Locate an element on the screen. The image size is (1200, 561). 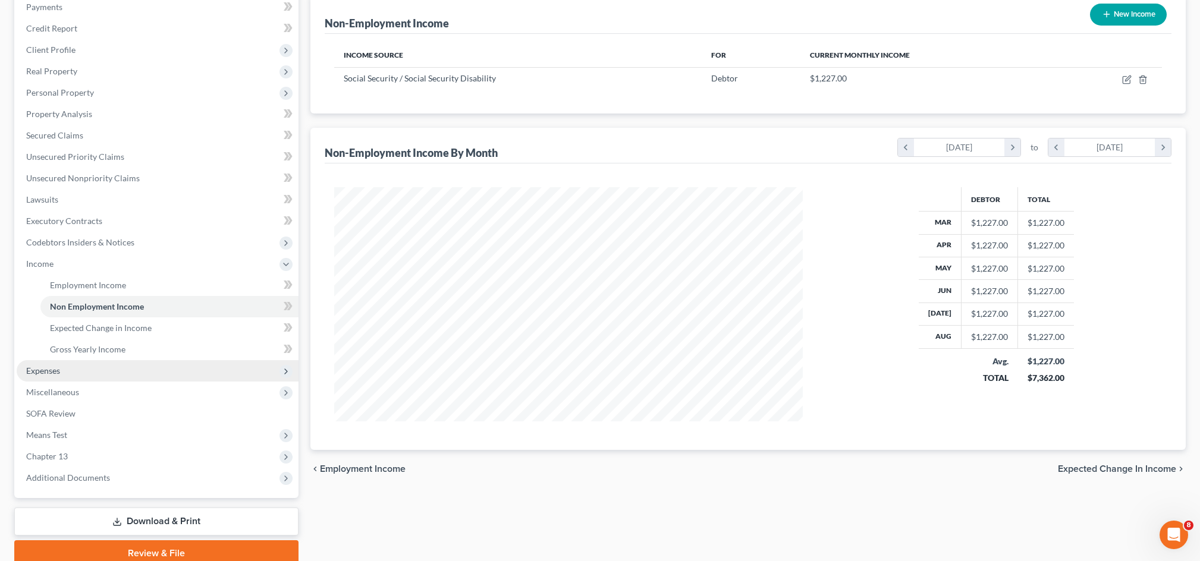
div: Non-Employment Income is located at coordinates (387, 23).